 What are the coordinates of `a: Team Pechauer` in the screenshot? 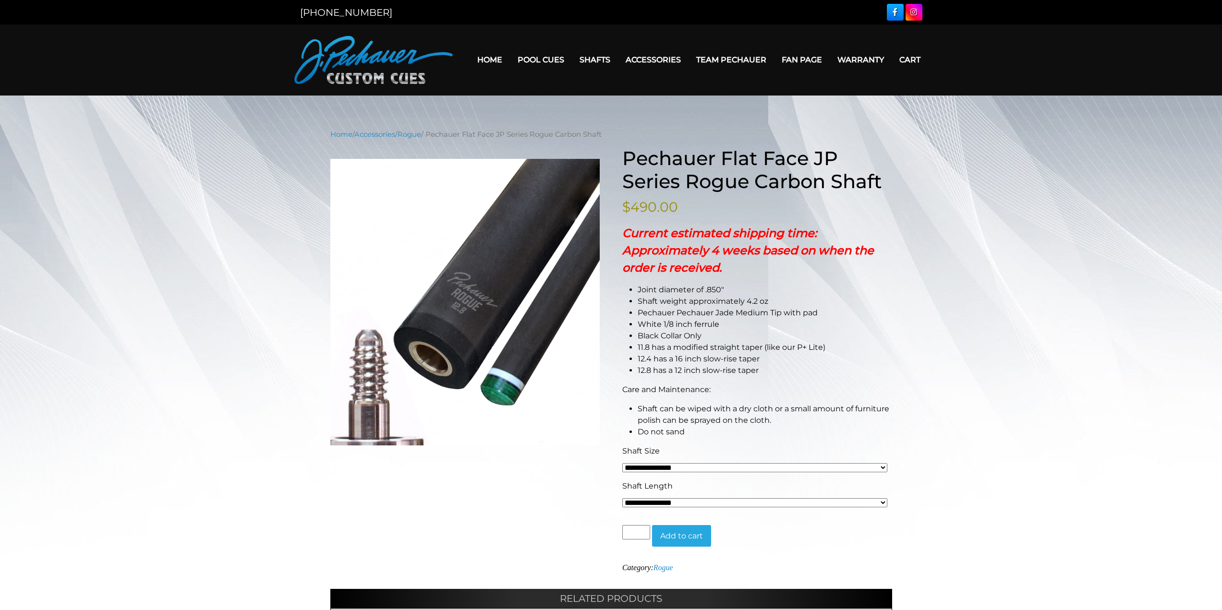 It's located at (731, 60).